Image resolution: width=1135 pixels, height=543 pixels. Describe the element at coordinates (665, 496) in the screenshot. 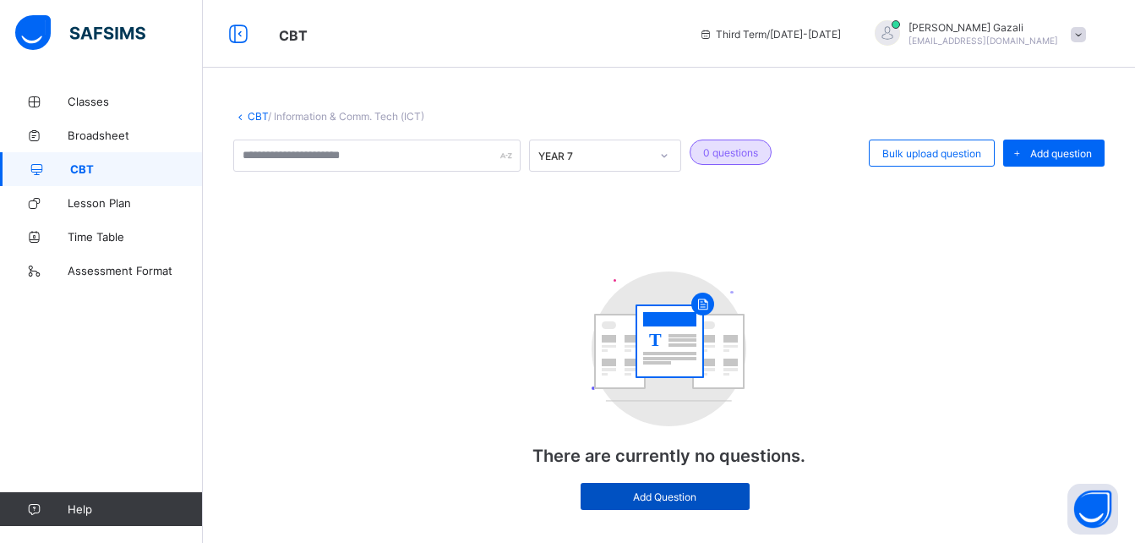

I see `span: Add Question` at that location.